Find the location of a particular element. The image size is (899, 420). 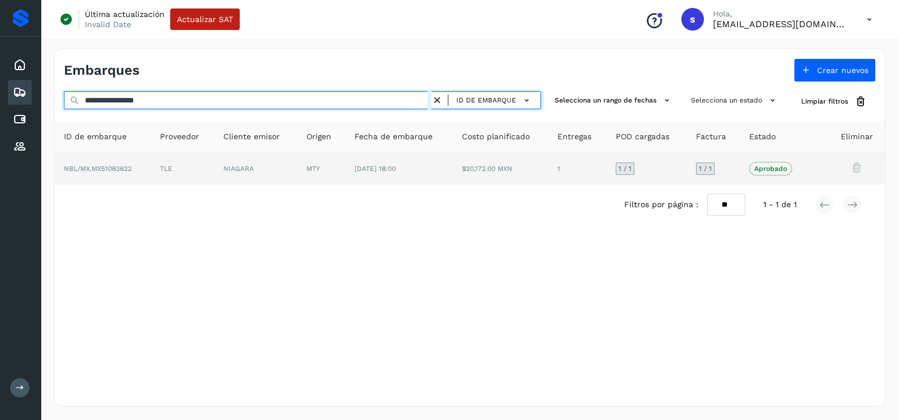

span: Entregas is located at coordinates (574, 136).